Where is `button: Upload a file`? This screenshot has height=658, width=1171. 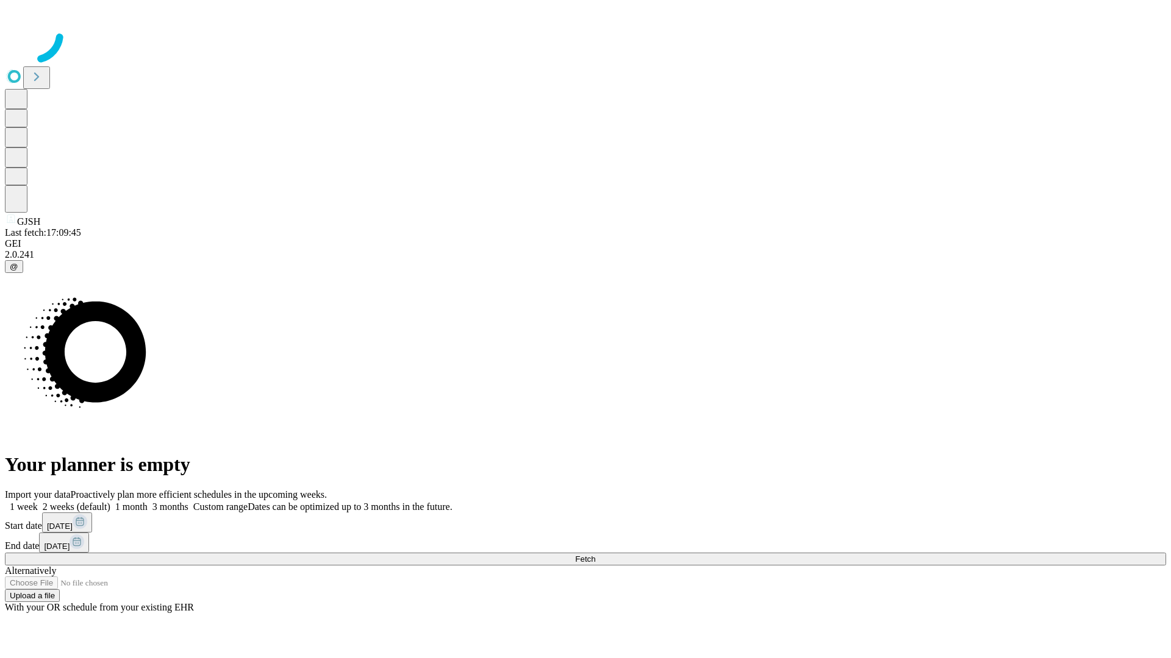 button: Upload a file is located at coordinates (32, 596).